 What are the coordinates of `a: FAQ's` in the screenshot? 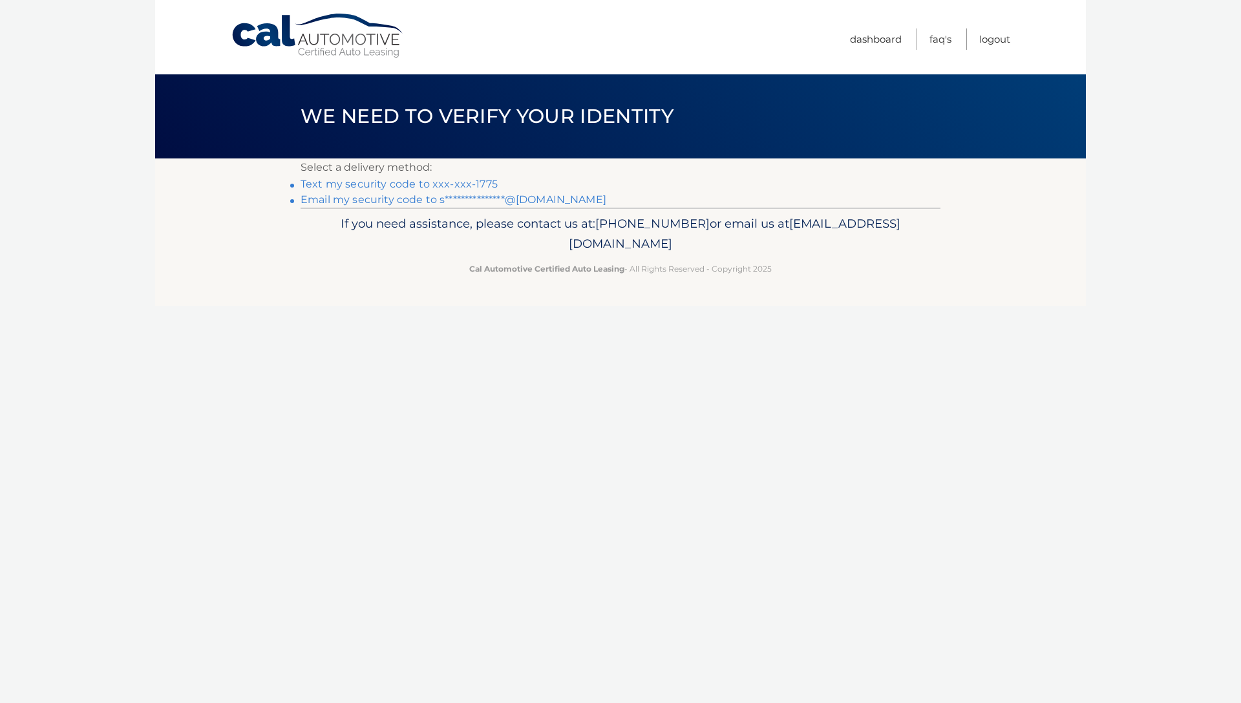 It's located at (941, 39).